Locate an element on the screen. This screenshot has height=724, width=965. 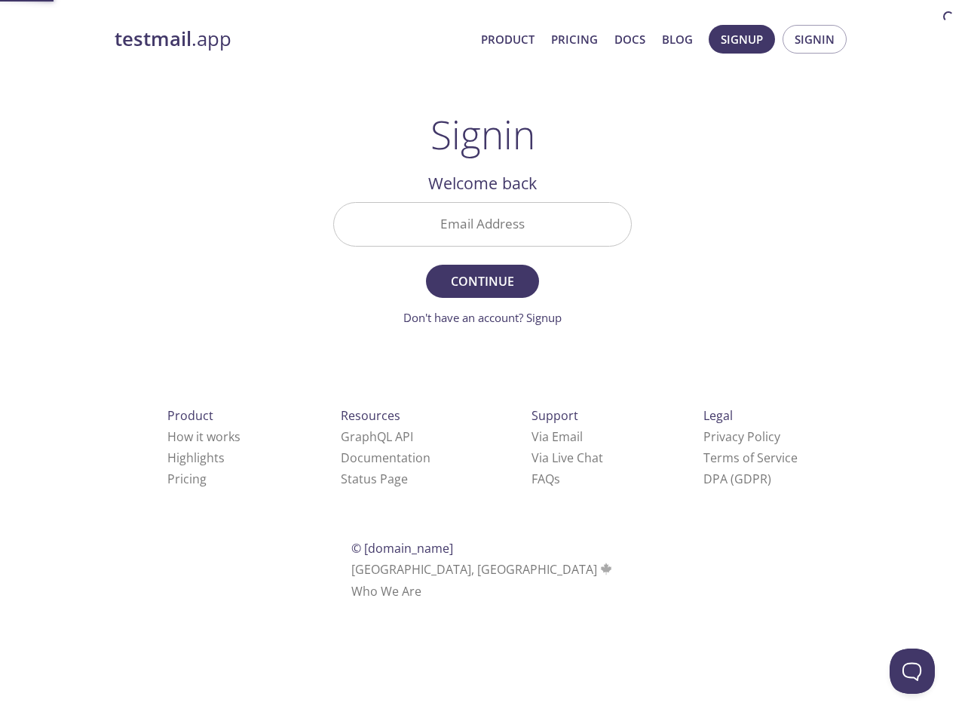
a: Documentation is located at coordinates (385, 458).